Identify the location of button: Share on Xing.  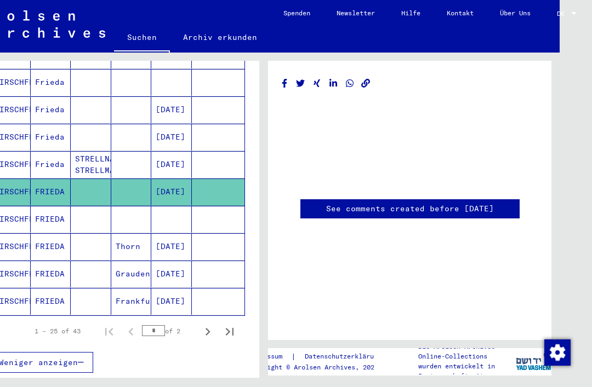
(317, 83).